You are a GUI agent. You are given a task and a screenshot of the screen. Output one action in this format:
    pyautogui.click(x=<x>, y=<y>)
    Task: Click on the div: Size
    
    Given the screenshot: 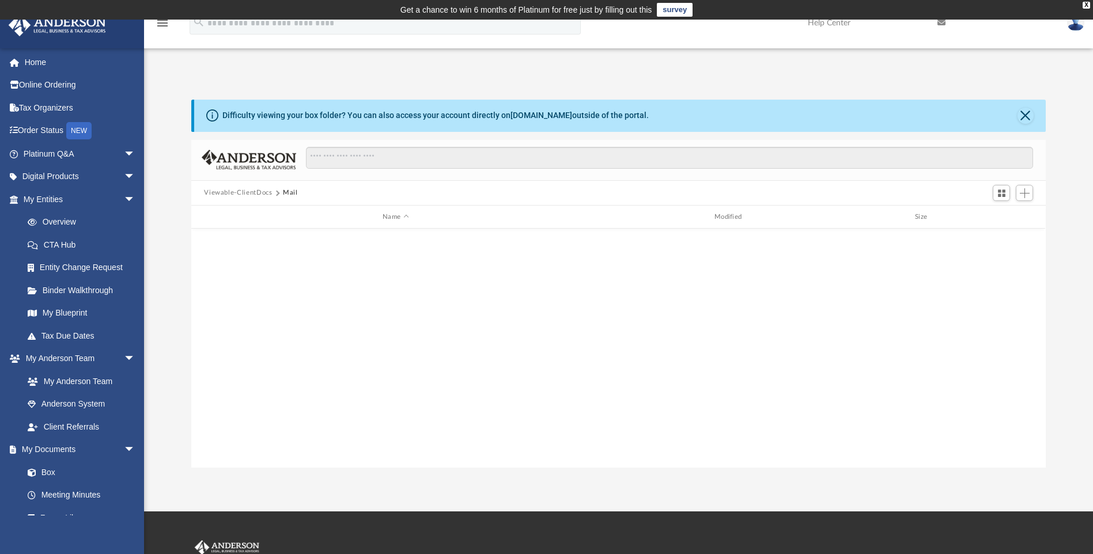 What is the action you would take?
    pyautogui.click(x=923, y=217)
    